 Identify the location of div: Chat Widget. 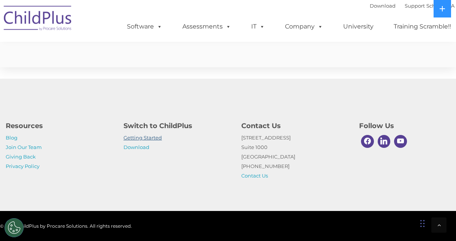
(391, 200).